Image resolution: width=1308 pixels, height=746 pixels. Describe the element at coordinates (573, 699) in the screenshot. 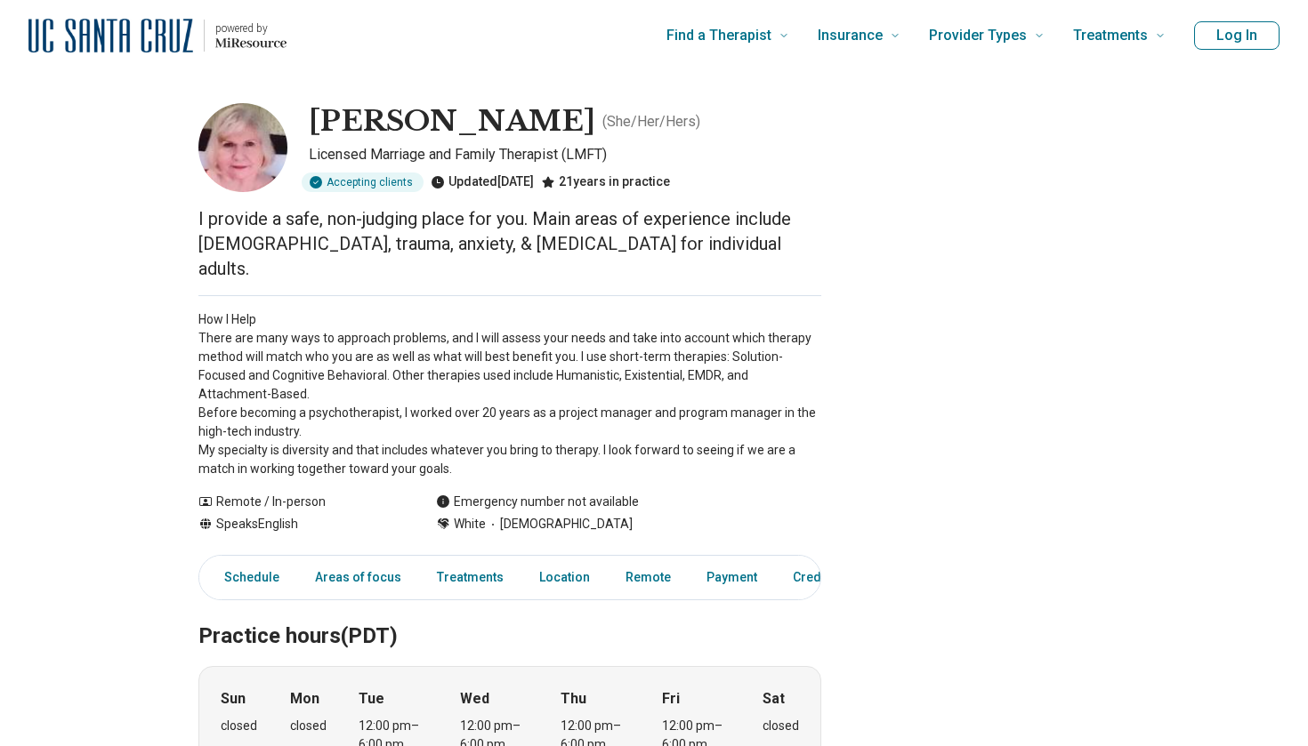

I see `strong: Thu` at that location.